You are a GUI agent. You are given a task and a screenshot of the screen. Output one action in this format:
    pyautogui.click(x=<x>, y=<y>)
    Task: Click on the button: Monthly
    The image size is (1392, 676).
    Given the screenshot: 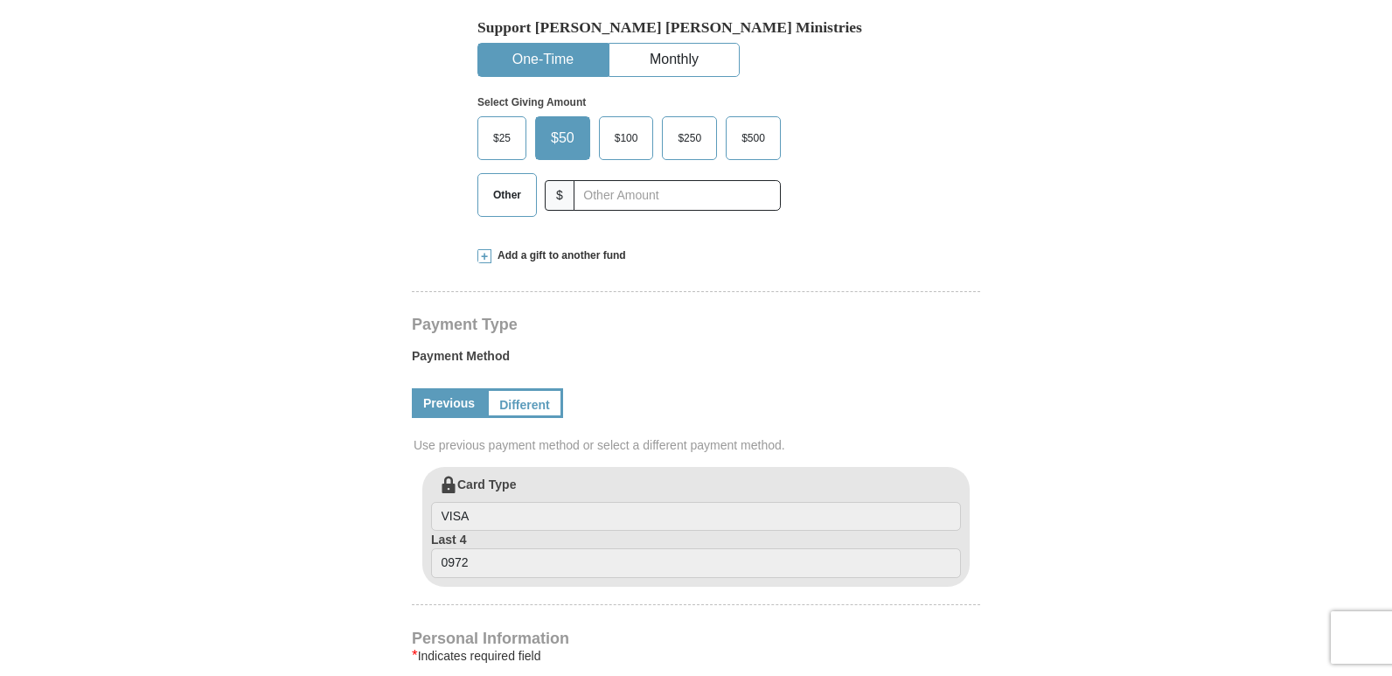 What is the action you would take?
    pyautogui.click(x=674, y=59)
    